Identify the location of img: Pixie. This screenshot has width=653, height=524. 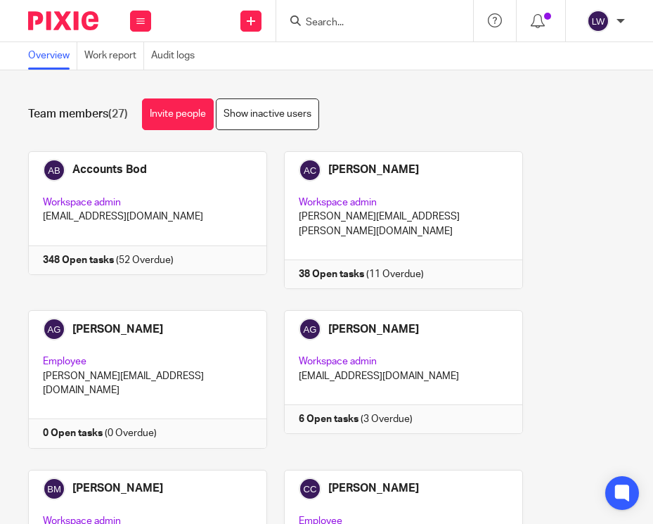
(63, 20).